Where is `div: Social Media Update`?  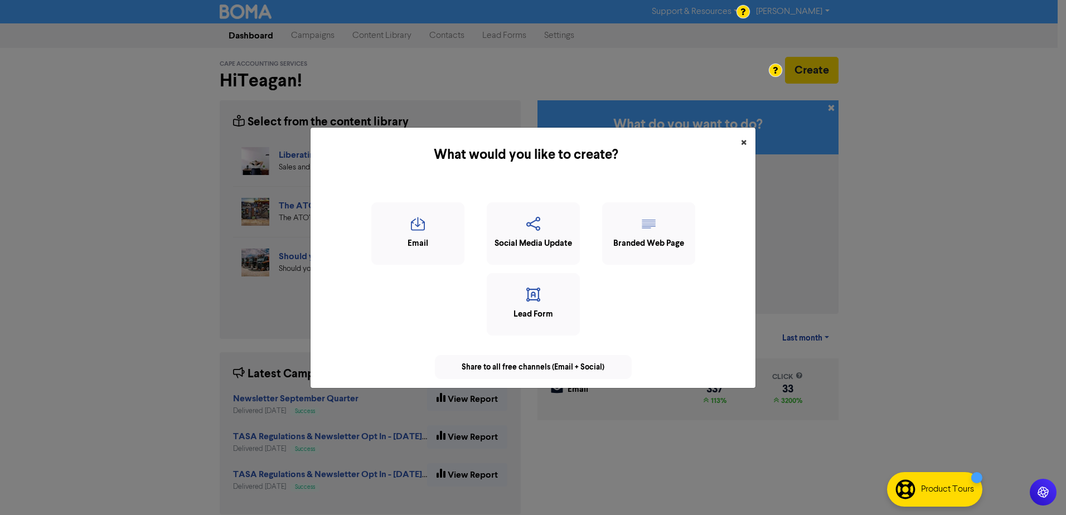
div: Social Media Update is located at coordinates (533, 244).